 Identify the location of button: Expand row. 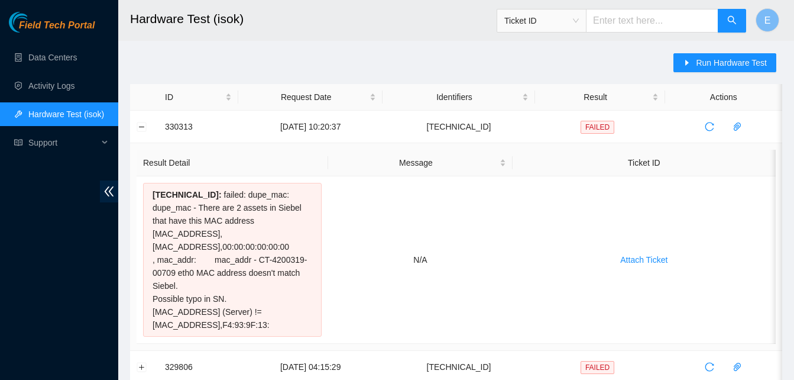
(142, 367).